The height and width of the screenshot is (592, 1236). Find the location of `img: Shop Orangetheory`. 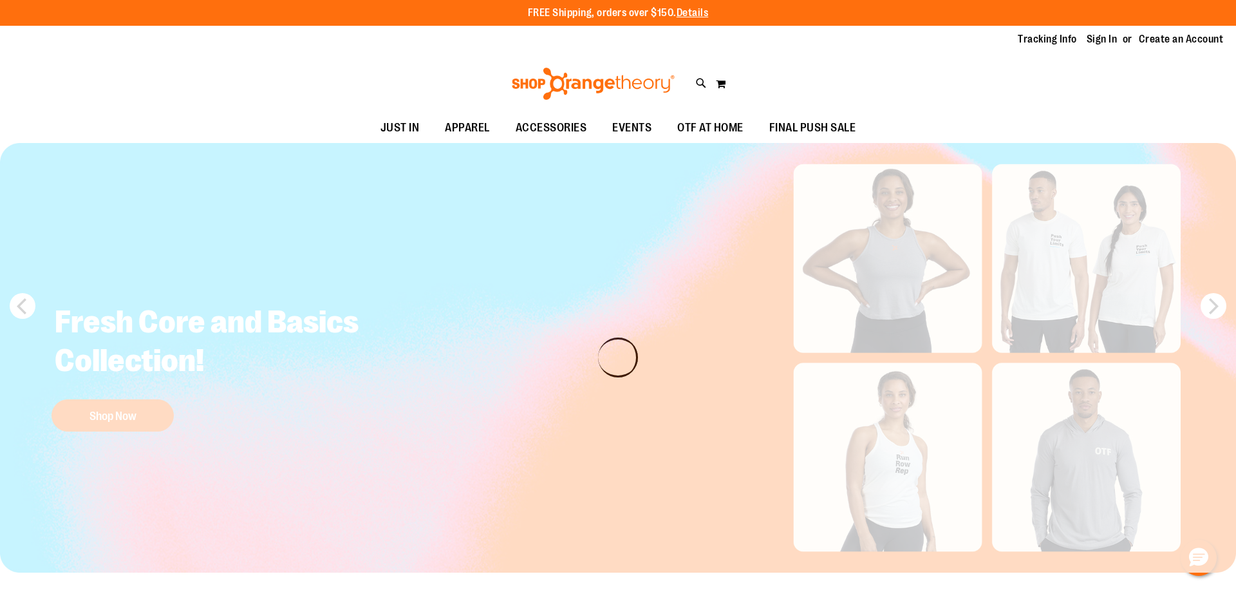

img: Shop Orangetheory is located at coordinates (593, 84).